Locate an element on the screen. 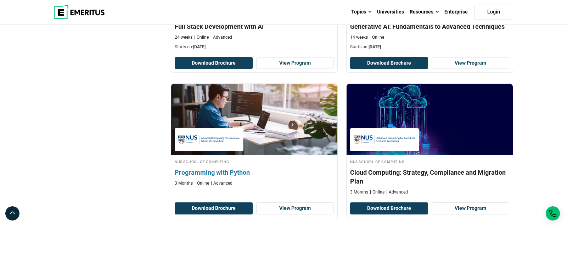 Image resolution: width=567 pixels, height=256 pixels. a: Strategy and Innovation Course by NUS School of Computing - NUS School of Computing NUS School of... is located at coordinates (430, 141).